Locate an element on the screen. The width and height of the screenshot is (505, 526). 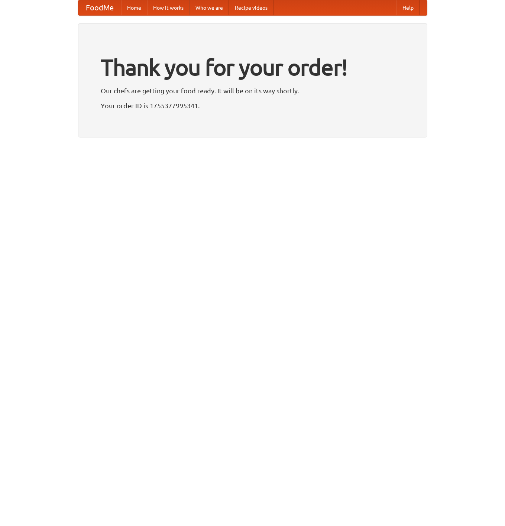
p: Our chefs are getting your food ready. It will be on its way shortly. is located at coordinates (253, 91).